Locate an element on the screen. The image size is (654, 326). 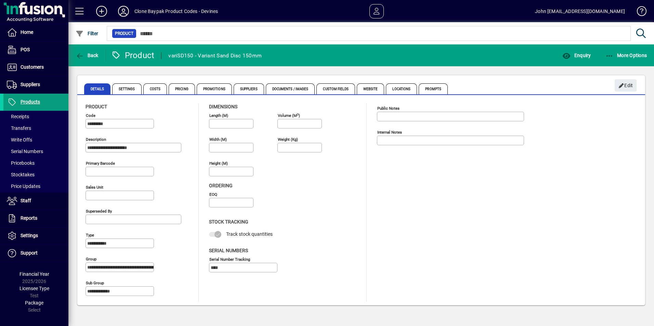
mat-label: Height (m) is located at coordinates (219, 164).